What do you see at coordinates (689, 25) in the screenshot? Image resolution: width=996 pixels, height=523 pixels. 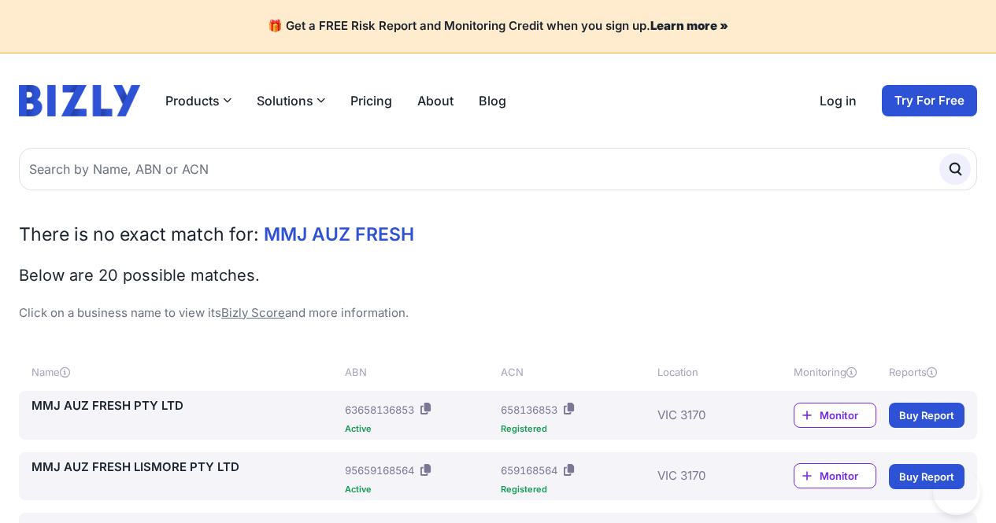 I see `strong: Learn more »` at bounding box center [689, 25].